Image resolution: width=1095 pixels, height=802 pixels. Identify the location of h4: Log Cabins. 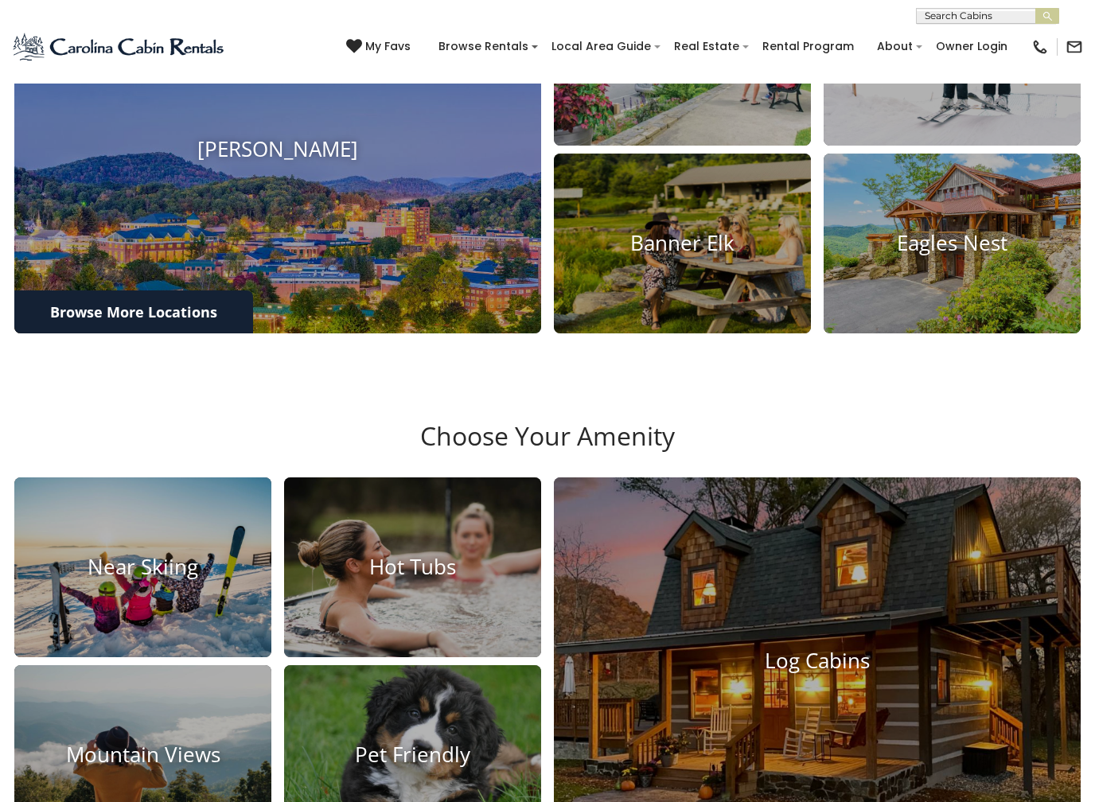
(817, 660).